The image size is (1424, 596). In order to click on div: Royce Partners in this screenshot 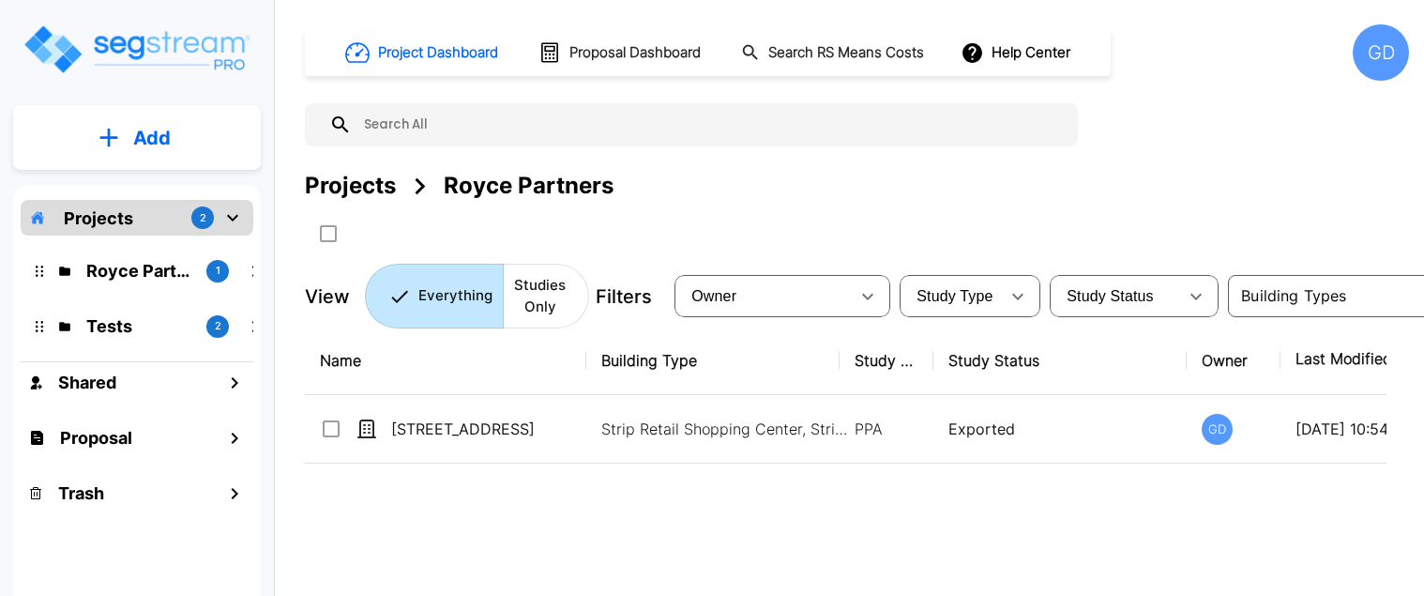, I will do `click(528, 186)`.